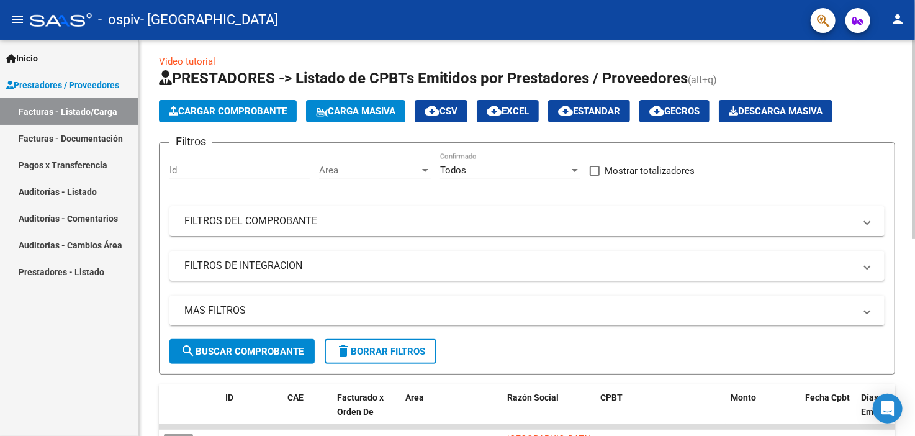  What do you see at coordinates (674, 111) in the screenshot?
I see `span: Gecros` at bounding box center [674, 111].